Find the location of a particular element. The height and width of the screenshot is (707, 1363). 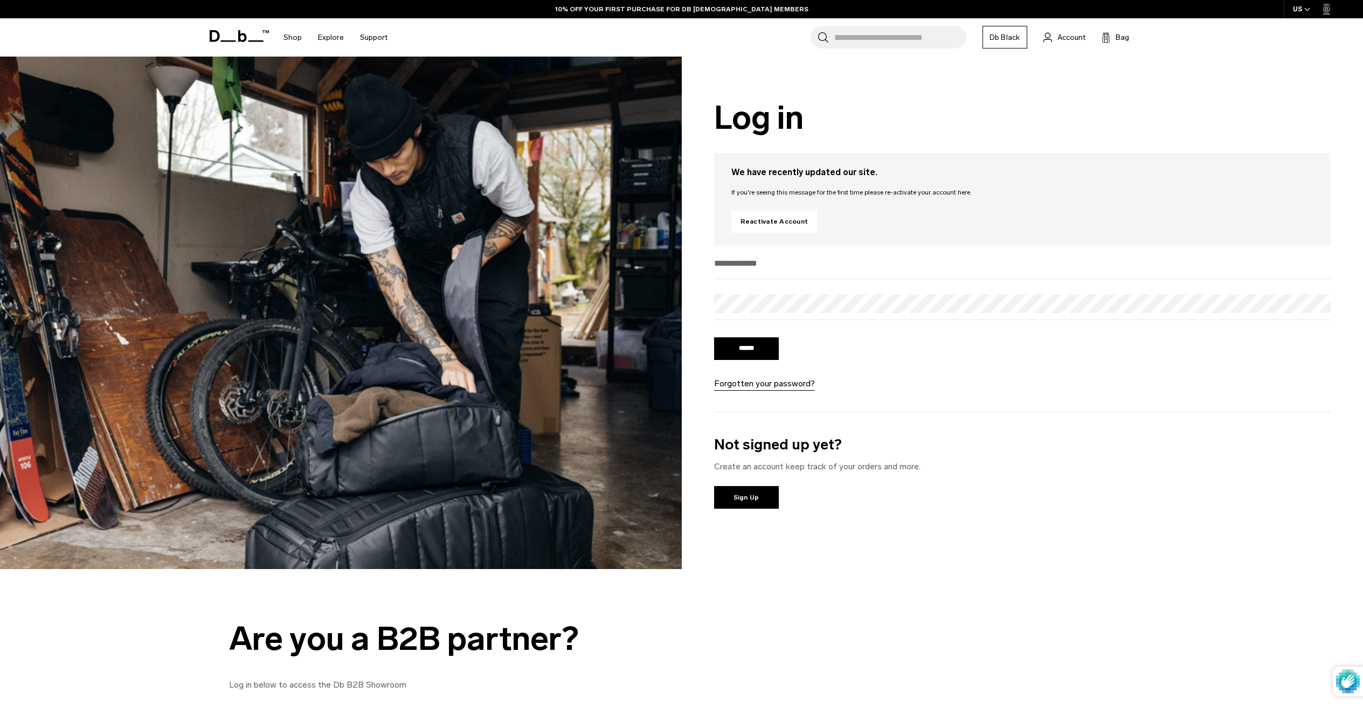

p: Create an account keep track of your orders and more. is located at coordinates (1022, 467).